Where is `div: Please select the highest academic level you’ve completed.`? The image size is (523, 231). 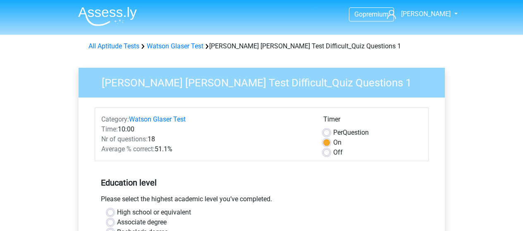 div: Please select the highest academic level you’ve completed. is located at coordinates (262, 201).